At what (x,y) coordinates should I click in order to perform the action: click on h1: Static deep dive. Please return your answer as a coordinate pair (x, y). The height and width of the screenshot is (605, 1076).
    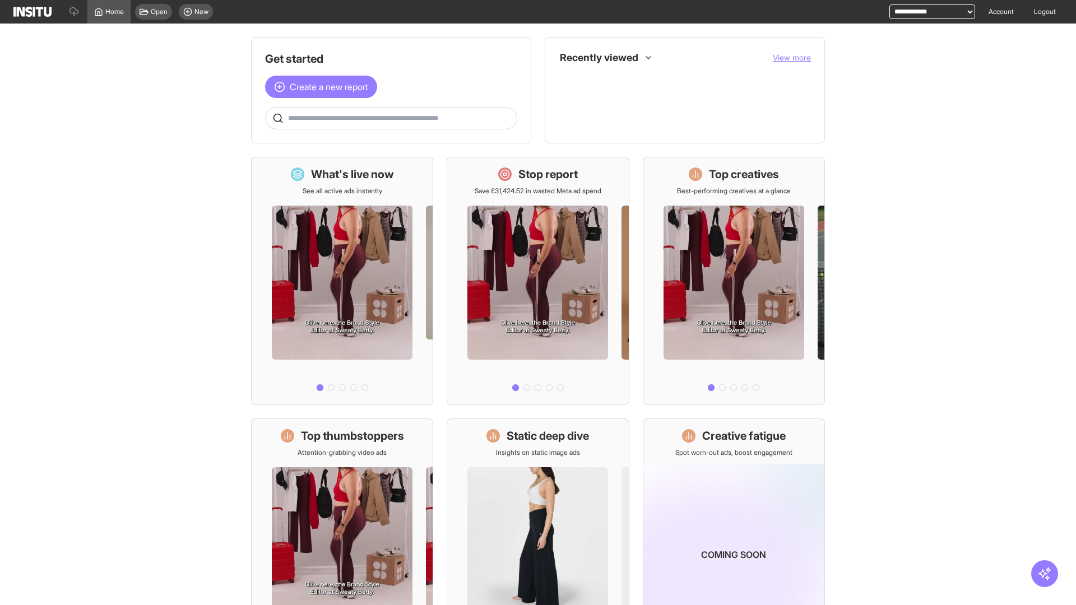
    Looking at the image, I should click on (548, 436).